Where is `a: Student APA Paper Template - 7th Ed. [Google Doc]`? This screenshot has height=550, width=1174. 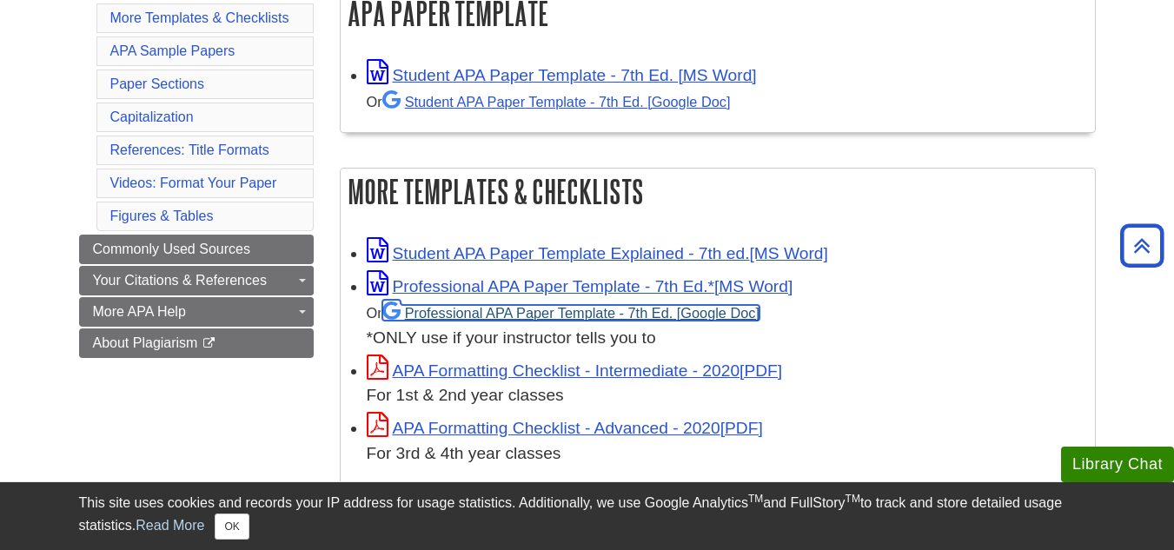 a: Student APA Paper Template - 7th Ed. [Google Doc] is located at coordinates (556, 102).